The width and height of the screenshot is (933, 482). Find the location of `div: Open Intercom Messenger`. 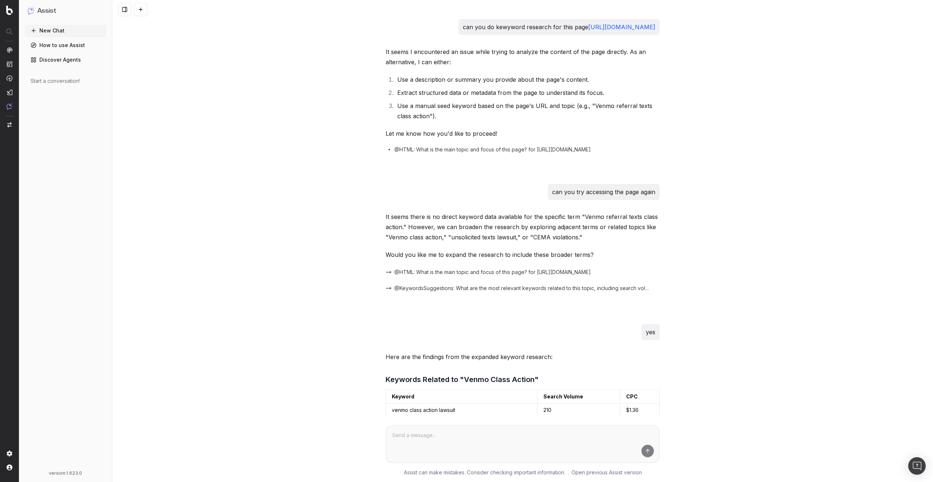

div: Open Intercom Messenger is located at coordinates (917, 466).